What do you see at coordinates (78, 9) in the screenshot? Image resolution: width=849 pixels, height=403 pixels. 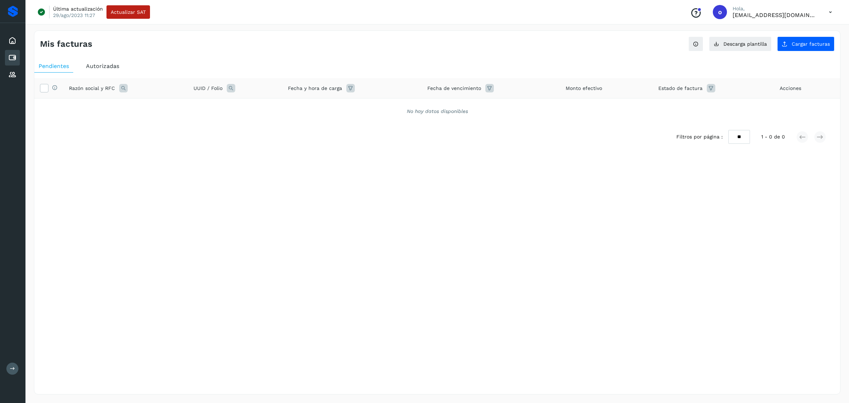 I see `p: Última actualización` at bounding box center [78, 9].